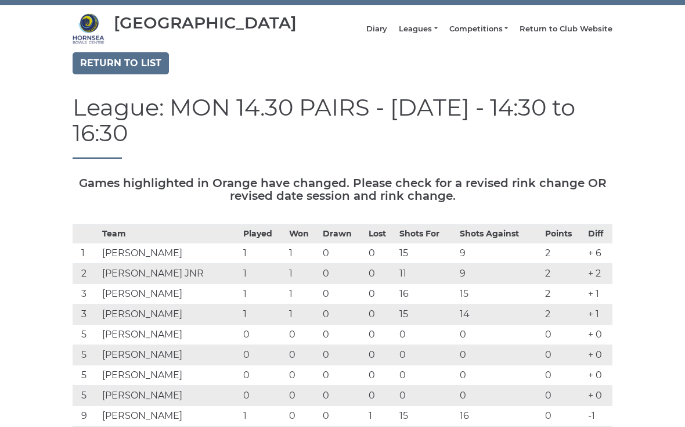 The height and width of the screenshot is (427, 685). What do you see at coordinates (170, 234) in the screenshot?
I see `th: Team` at bounding box center [170, 234].